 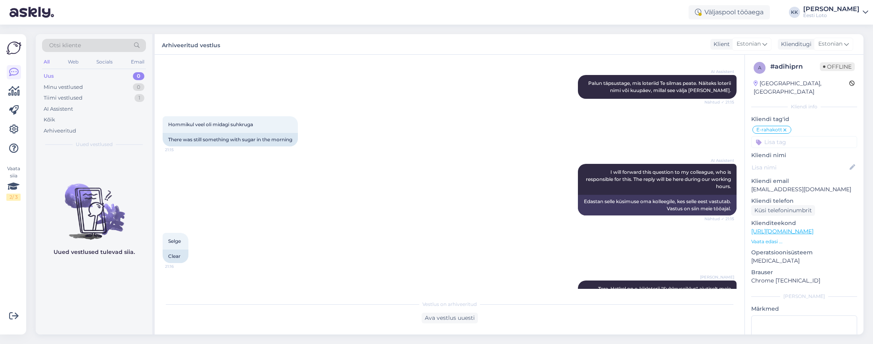 What do you see at coordinates (665, 299) in the screenshot?
I see `span: Tere. Hetkel on e-kiirloterii "Suhkruseiklus" ajutiselt meie kodulehelt eemaldatud. Loodetavasti ...` at bounding box center [665, 299].